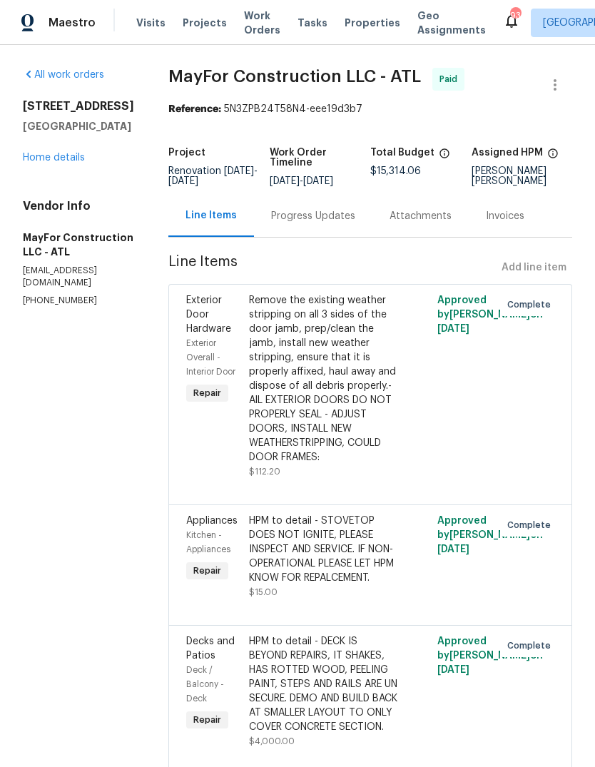  What do you see at coordinates (187, 153) in the screenshot?
I see `h5: Project` at bounding box center [187, 153].